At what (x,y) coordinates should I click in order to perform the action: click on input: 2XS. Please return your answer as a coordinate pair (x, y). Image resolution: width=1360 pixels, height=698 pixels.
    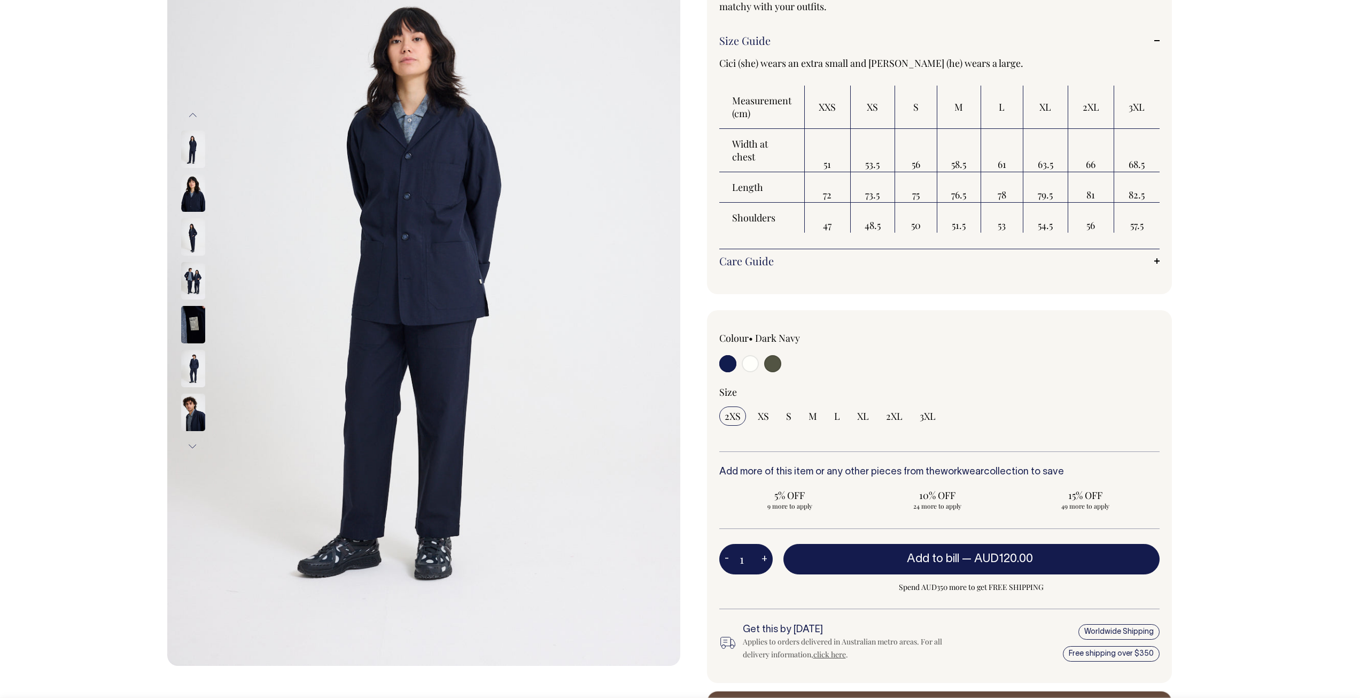
    Looking at the image, I should click on (733, 416).